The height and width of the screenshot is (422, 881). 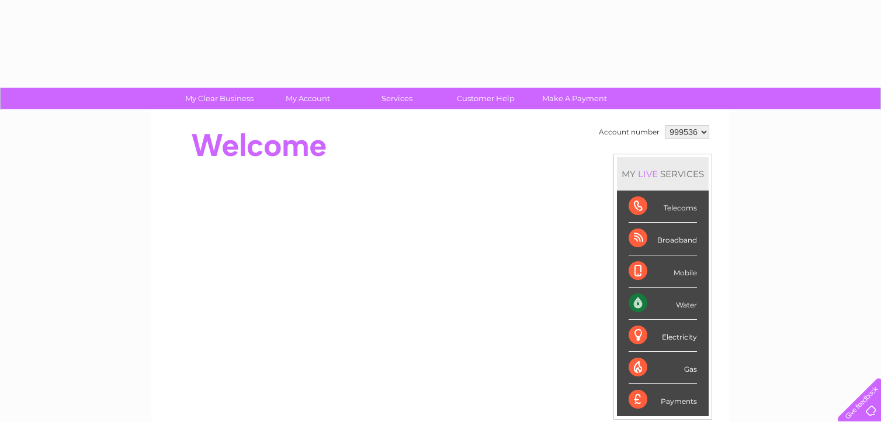 I want to click on a: My Clear Business, so click(x=219, y=98).